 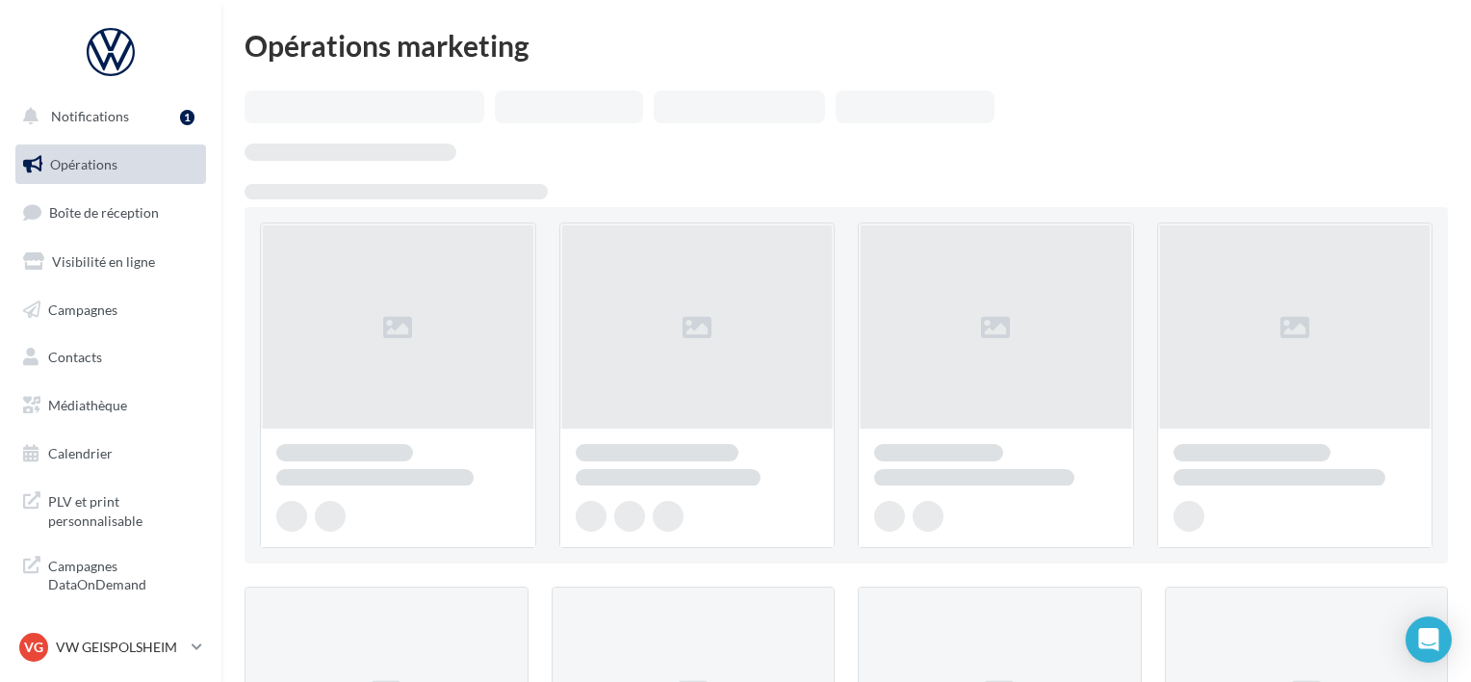 I want to click on a: Calendrier, so click(x=111, y=453).